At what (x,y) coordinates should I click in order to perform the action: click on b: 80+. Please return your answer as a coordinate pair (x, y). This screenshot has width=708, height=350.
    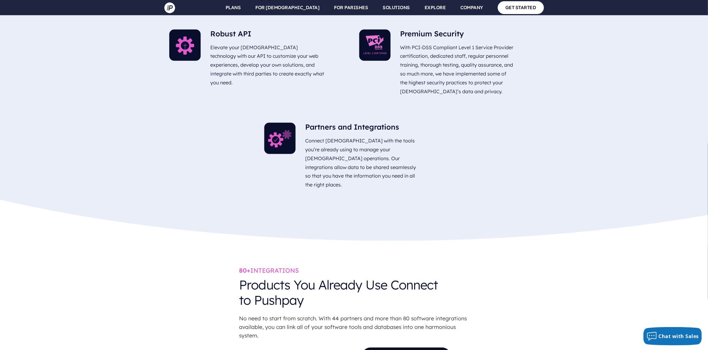
    Looking at the image, I should click on (245, 270).